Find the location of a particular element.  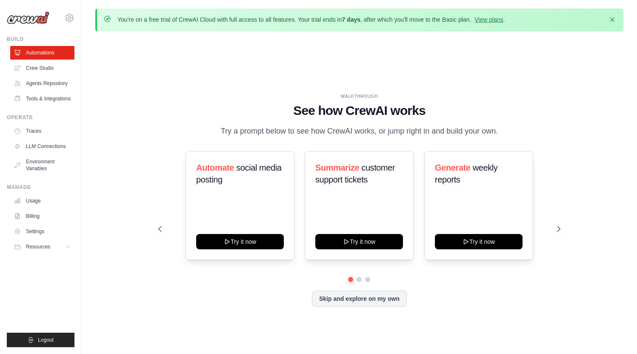

span: Resources is located at coordinates (38, 247).